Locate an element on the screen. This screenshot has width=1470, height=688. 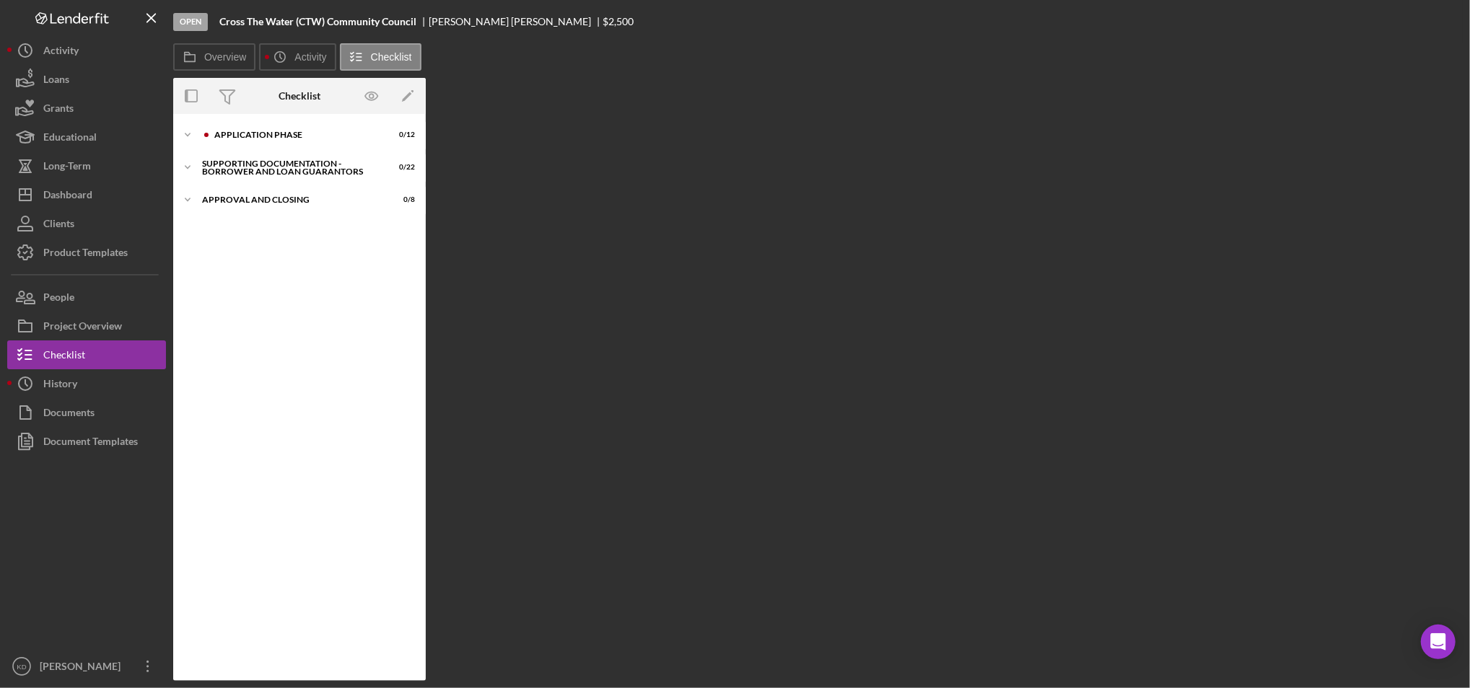
div: Supporting Documentation - Borrower and Loan Guarantors is located at coordinates (290, 167).